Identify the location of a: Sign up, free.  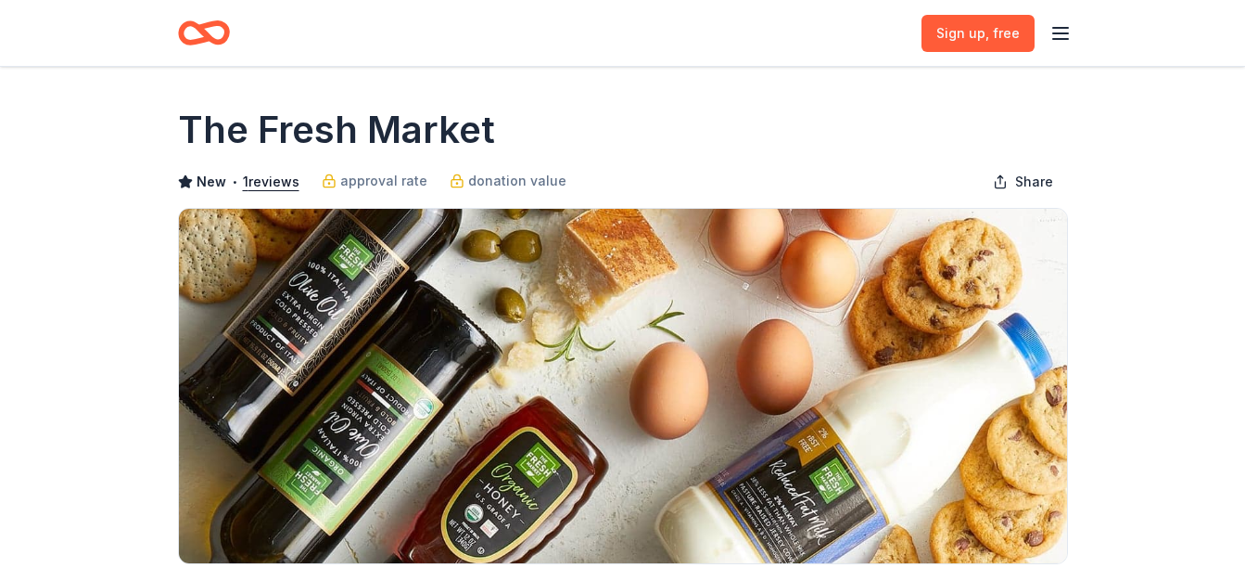
(978, 33).